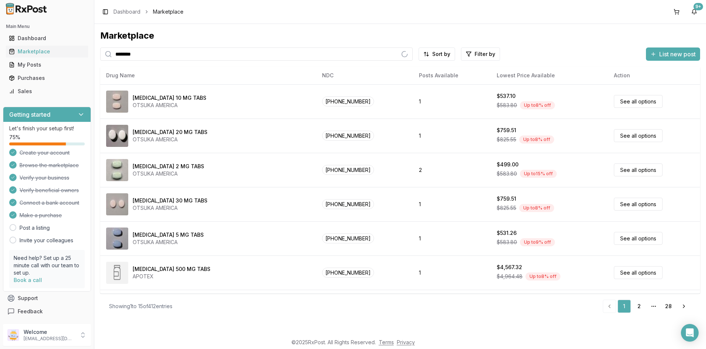  I want to click on p: Let's finish your setup first!, so click(47, 129).